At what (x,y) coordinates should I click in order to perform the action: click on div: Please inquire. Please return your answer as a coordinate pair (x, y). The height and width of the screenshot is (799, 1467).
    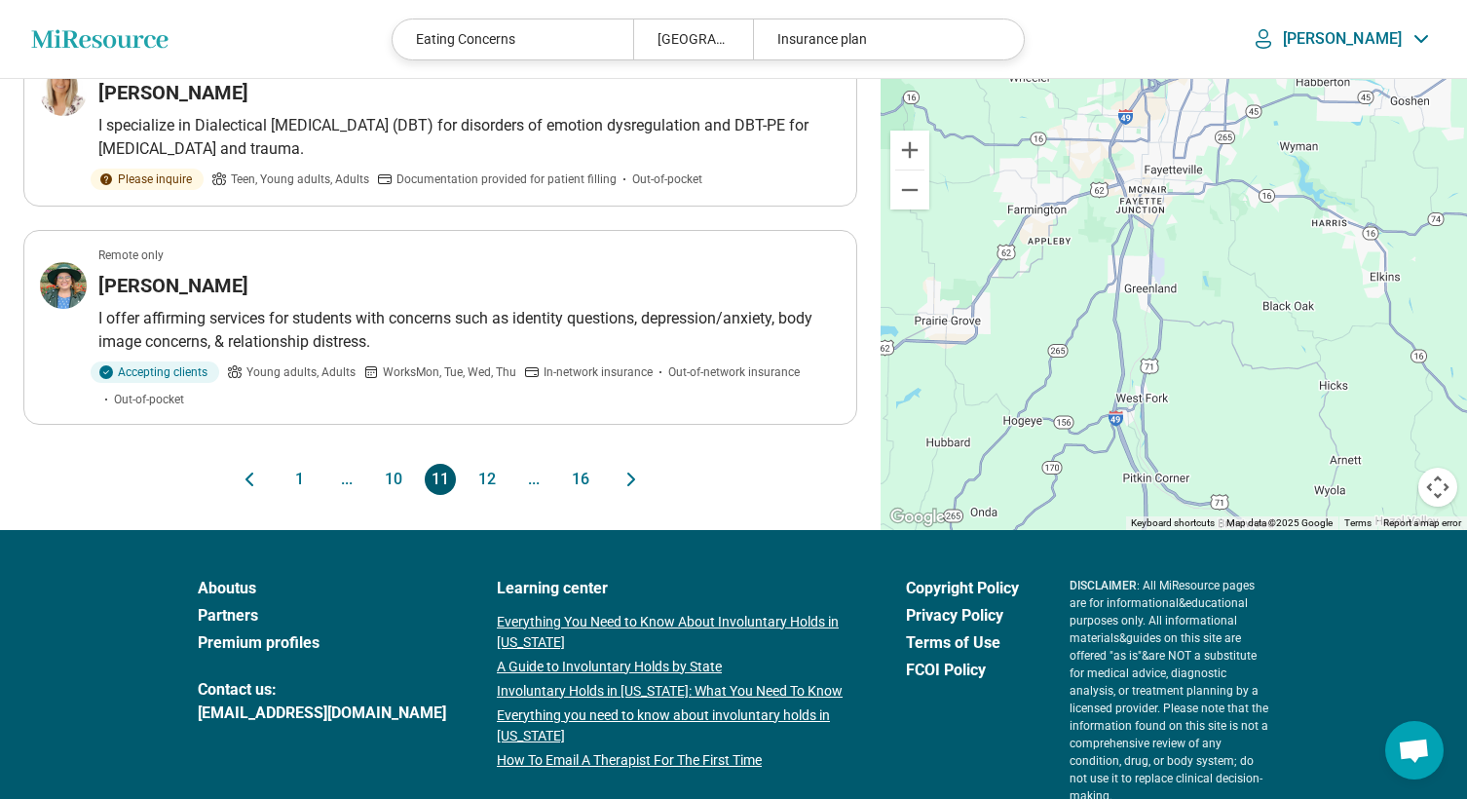
    Looking at the image, I should click on (147, 179).